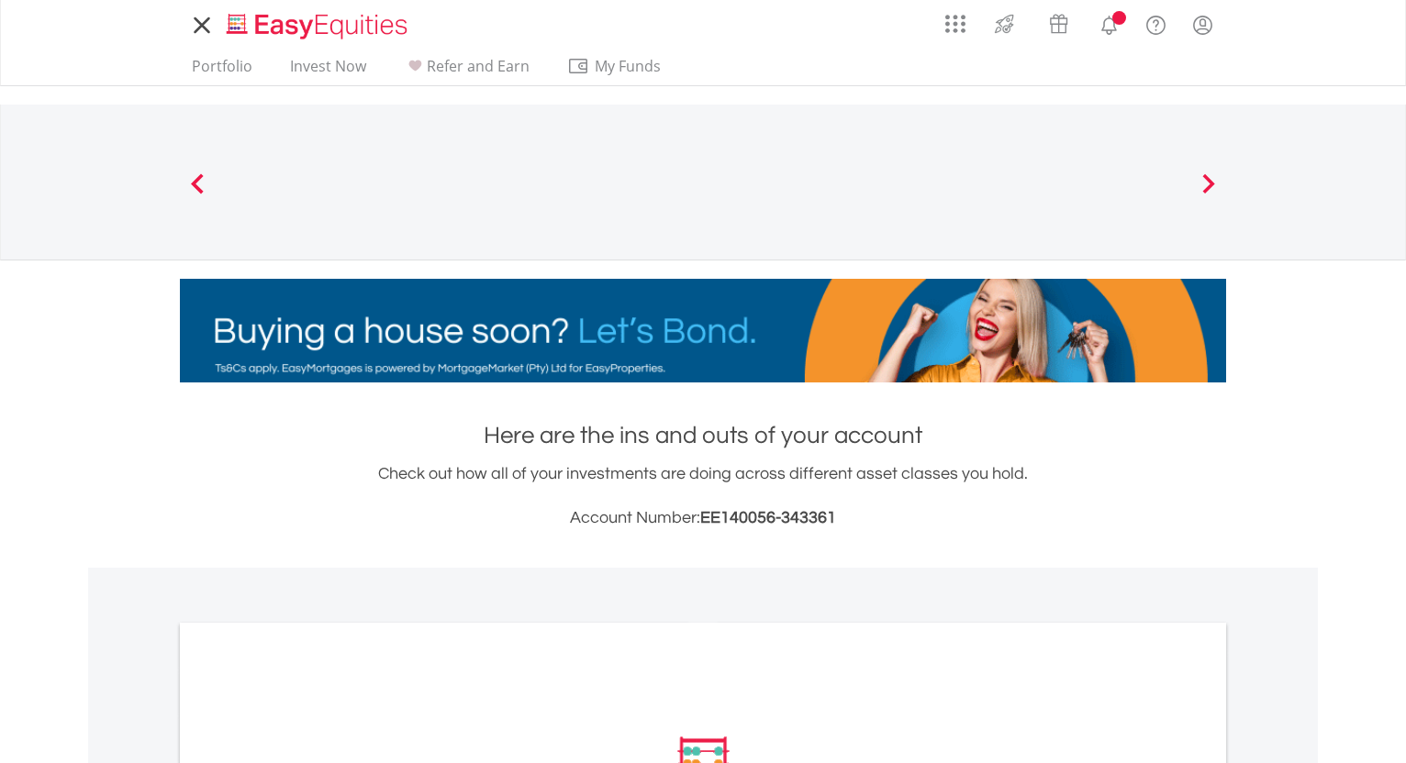 This screenshot has height=763, width=1406. I want to click on a: FAQ's and Support, so click(1155, 23).